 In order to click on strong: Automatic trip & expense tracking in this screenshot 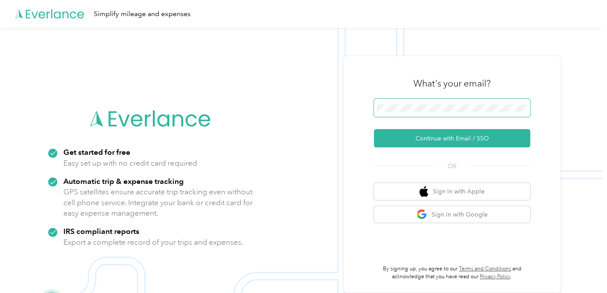, I will do `click(123, 181)`.